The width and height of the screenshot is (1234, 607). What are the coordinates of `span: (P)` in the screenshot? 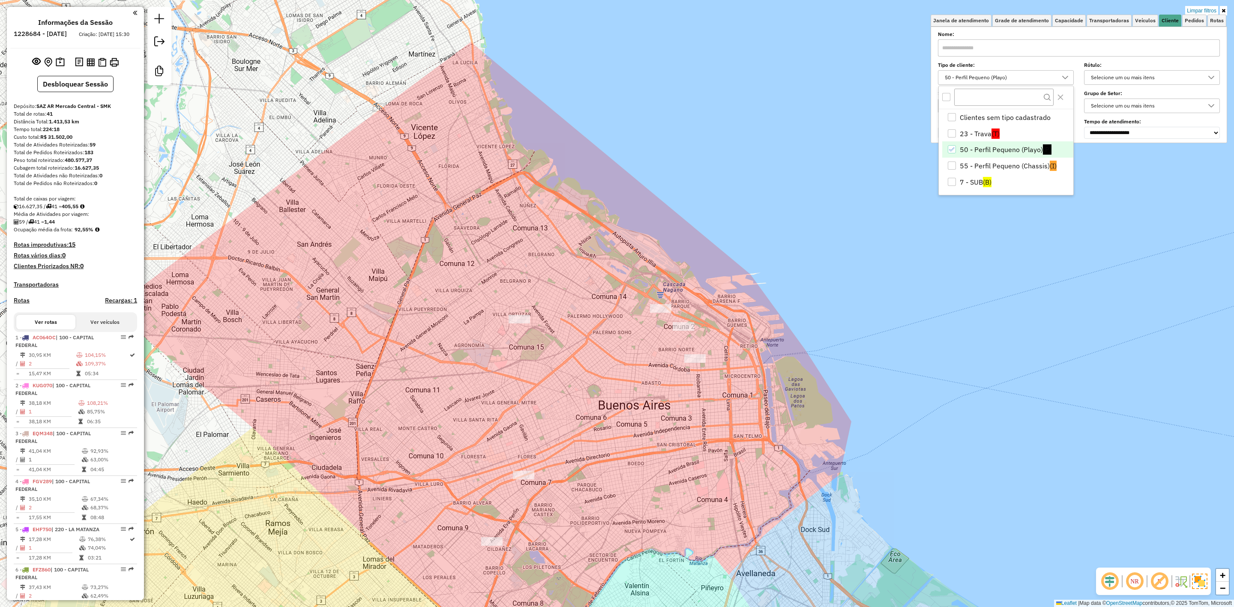 It's located at (1048, 150).